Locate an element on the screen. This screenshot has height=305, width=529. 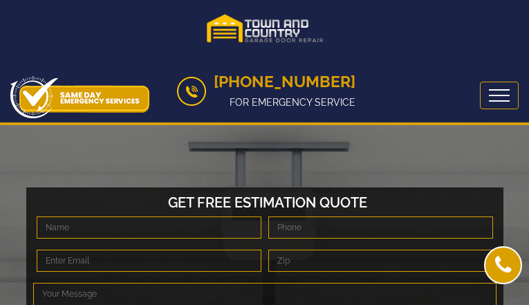
input: Name is located at coordinates (149, 227).